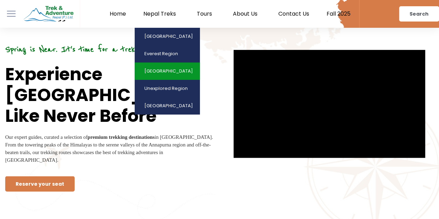  I want to click on a: Nepal Treks, so click(161, 14).